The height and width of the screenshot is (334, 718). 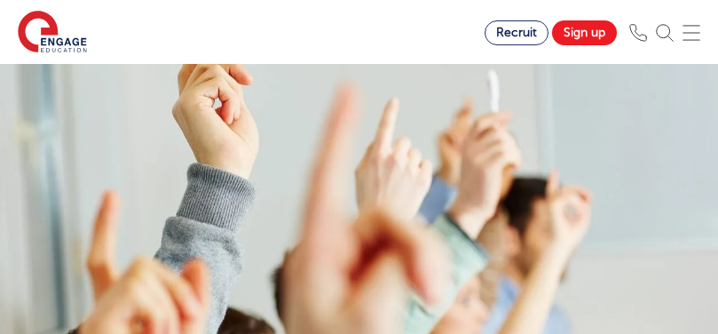 I want to click on img: Phone, so click(x=638, y=33).